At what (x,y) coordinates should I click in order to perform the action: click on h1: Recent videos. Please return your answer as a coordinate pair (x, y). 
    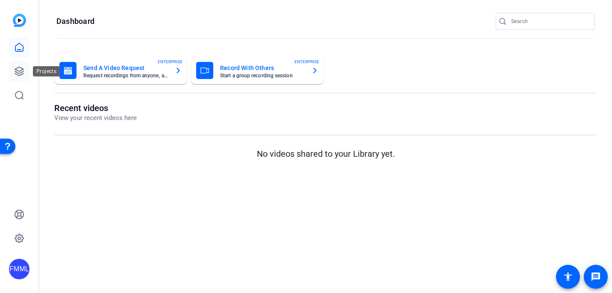
    Looking at the image, I should click on (95, 108).